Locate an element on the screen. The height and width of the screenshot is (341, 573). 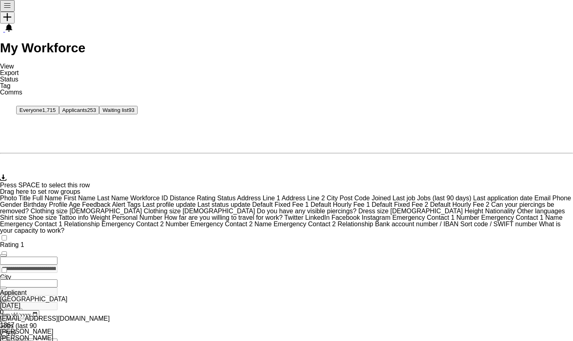
span: Rating is located at coordinates (206, 198).